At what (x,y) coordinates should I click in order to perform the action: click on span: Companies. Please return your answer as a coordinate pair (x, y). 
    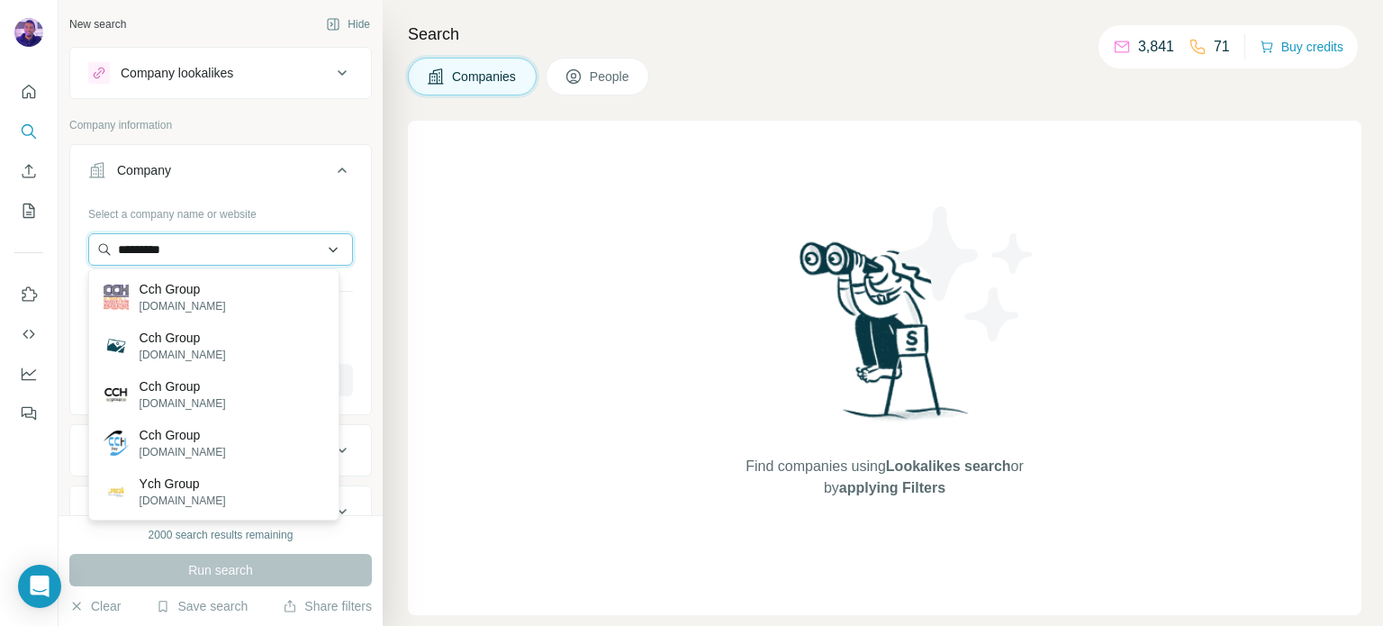
    Looking at the image, I should click on (484, 77).